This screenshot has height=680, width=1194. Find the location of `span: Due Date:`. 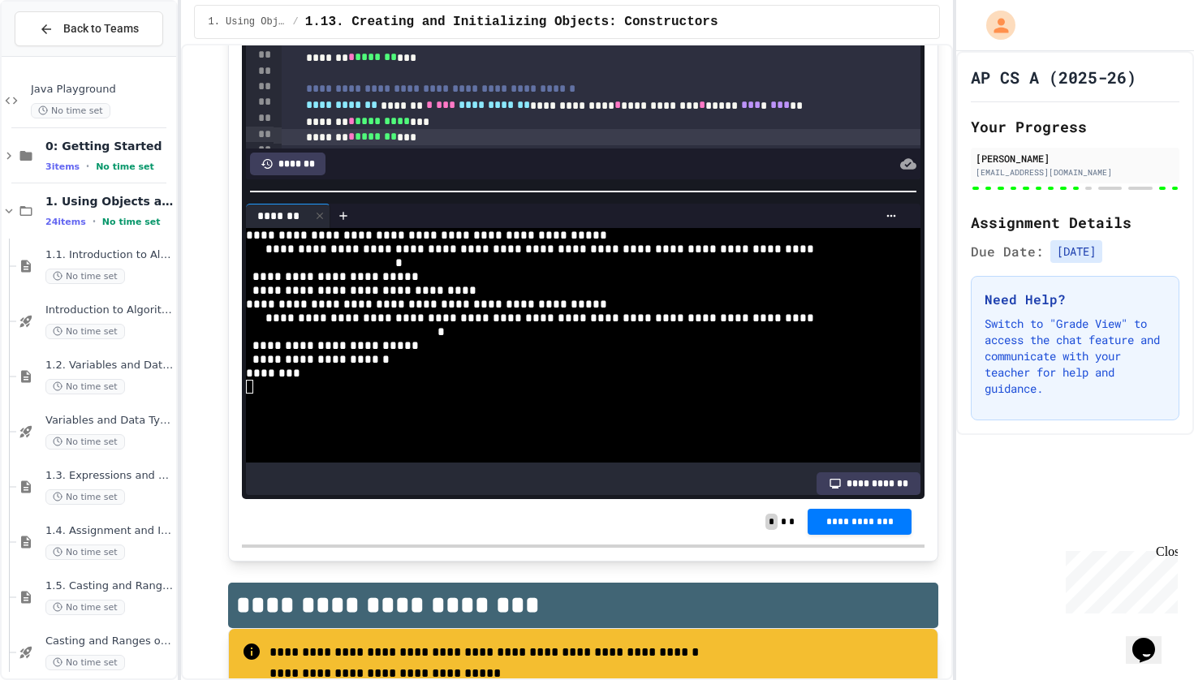

span: Due Date: is located at coordinates (1007, 252).